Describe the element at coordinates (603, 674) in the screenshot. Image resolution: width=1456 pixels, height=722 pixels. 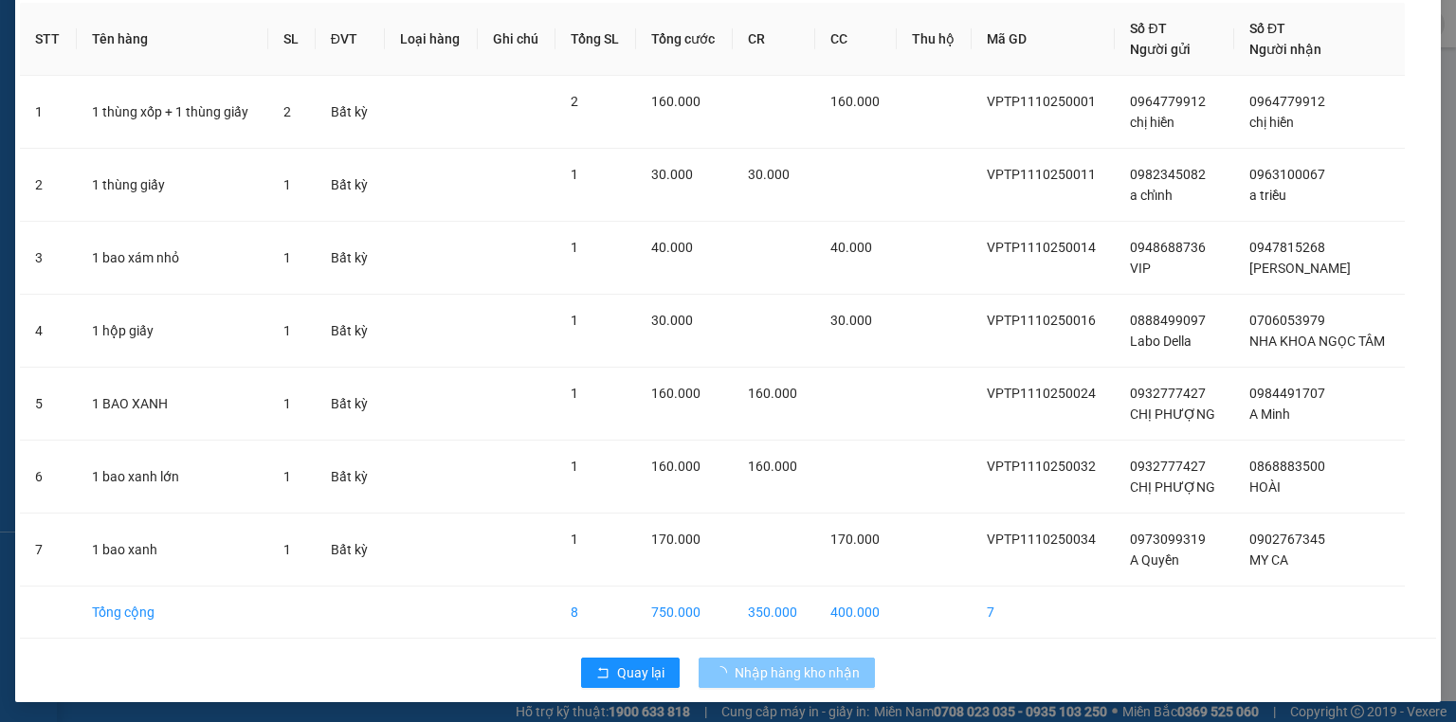
I see `span: rollback` at that location.